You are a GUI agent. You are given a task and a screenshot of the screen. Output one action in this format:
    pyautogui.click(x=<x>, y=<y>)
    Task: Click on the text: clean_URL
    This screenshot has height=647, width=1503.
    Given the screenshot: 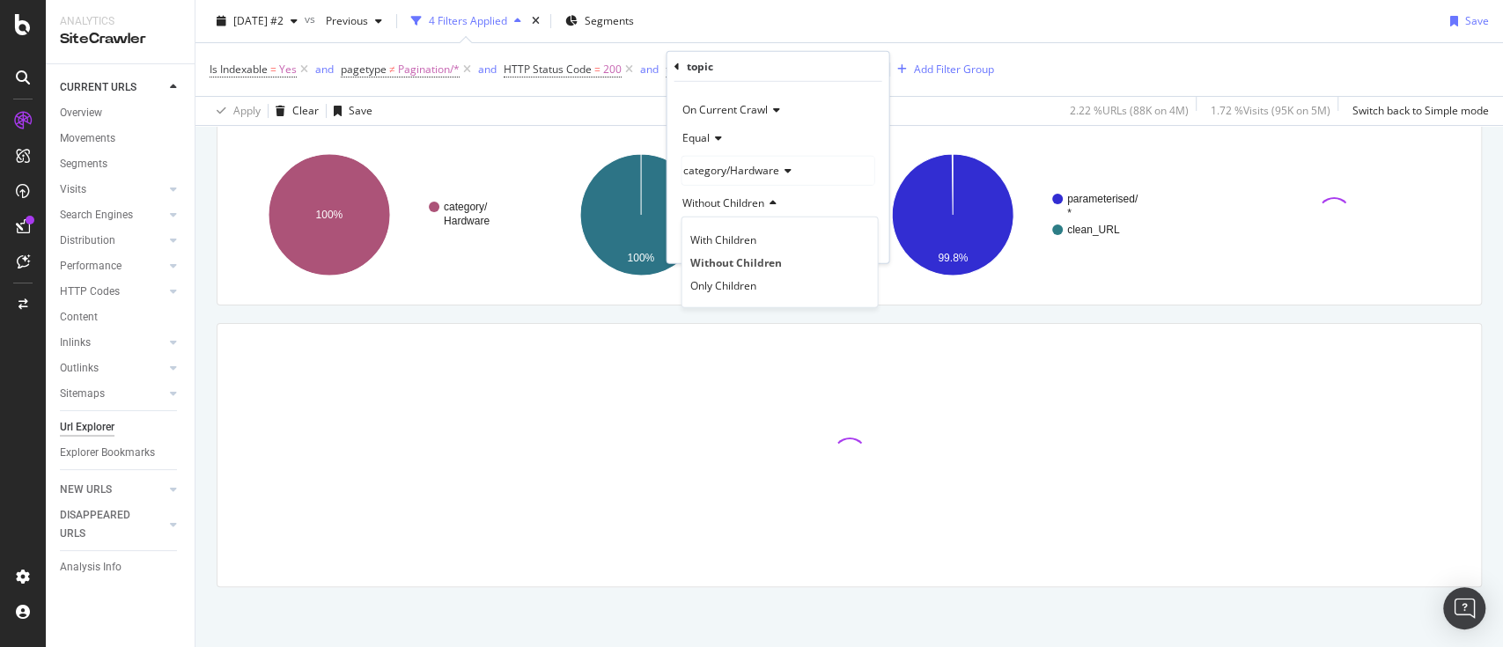 What is the action you would take?
    pyautogui.click(x=1093, y=230)
    